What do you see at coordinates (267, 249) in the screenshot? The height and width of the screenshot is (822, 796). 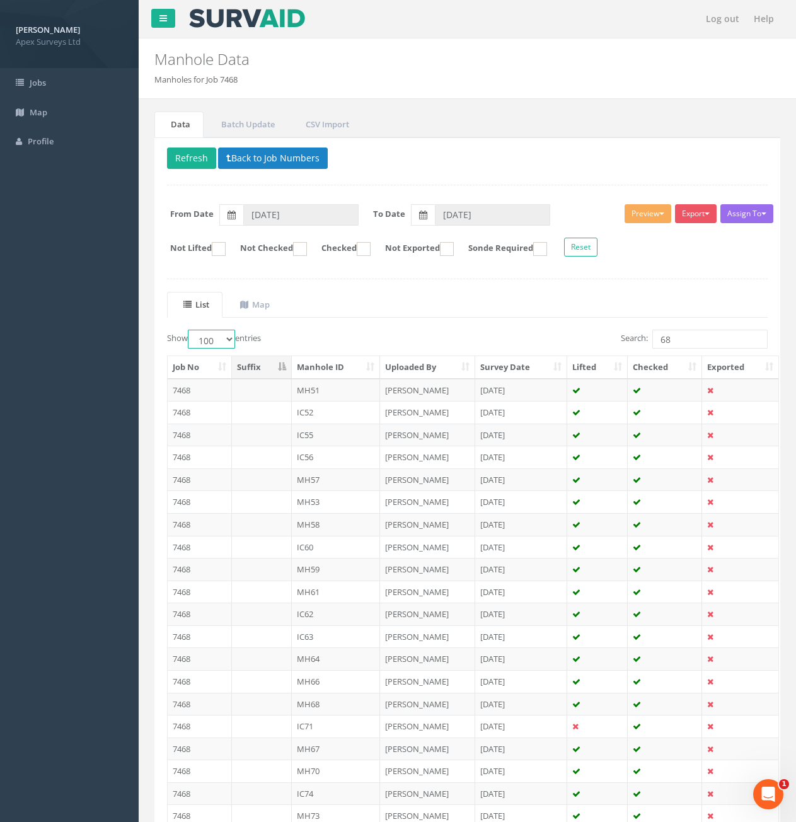 I see `label: Not Checked` at bounding box center [267, 249].